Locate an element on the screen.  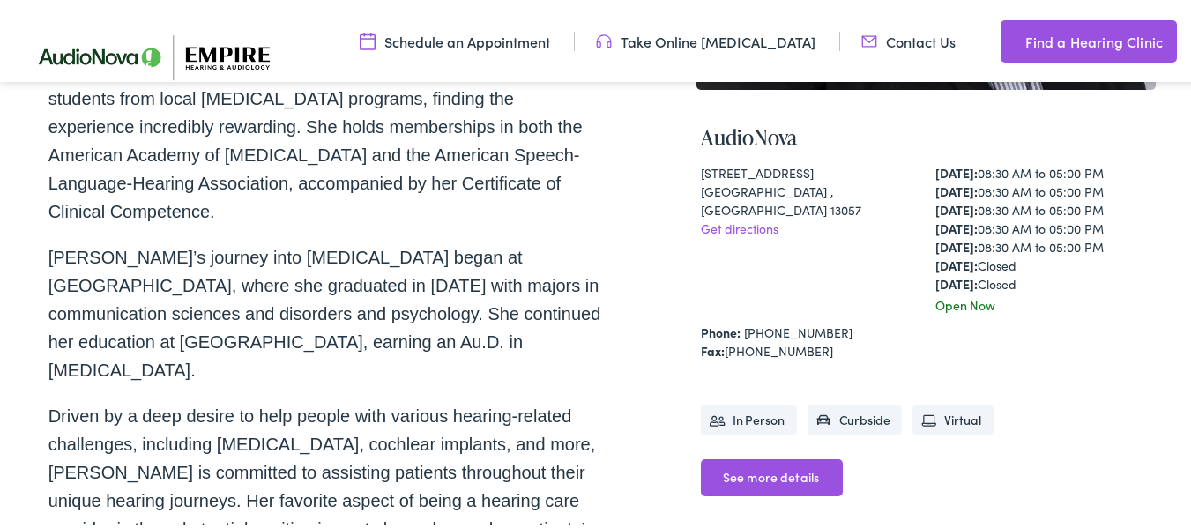
a: Schedule an Appointment is located at coordinates (455, 39).